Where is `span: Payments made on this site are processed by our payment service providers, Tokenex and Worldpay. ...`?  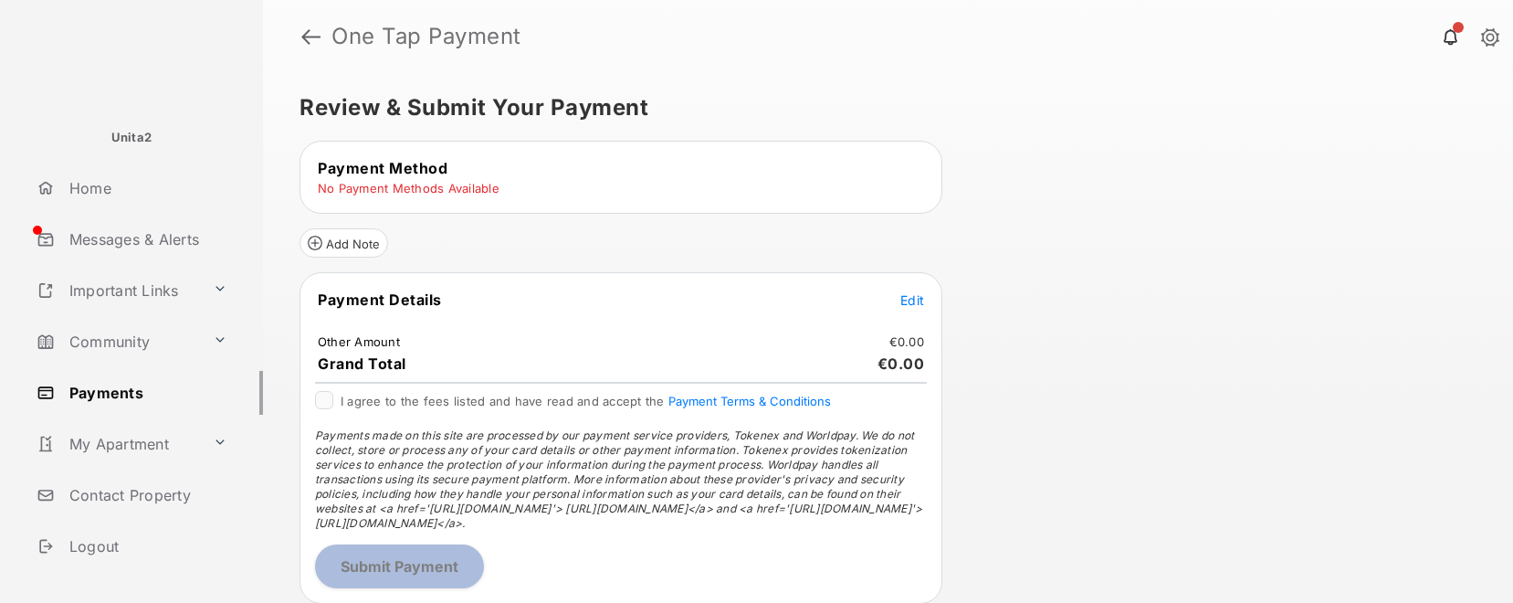
span: Payments made on this site are processed by our payment service providers, Tokenex and Worldpay. ... is located at coordinates (618, 478).